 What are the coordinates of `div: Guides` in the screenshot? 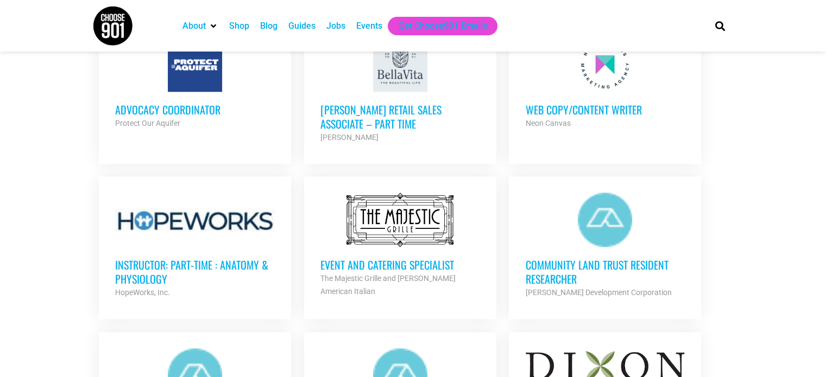 It's located at (302, 26).